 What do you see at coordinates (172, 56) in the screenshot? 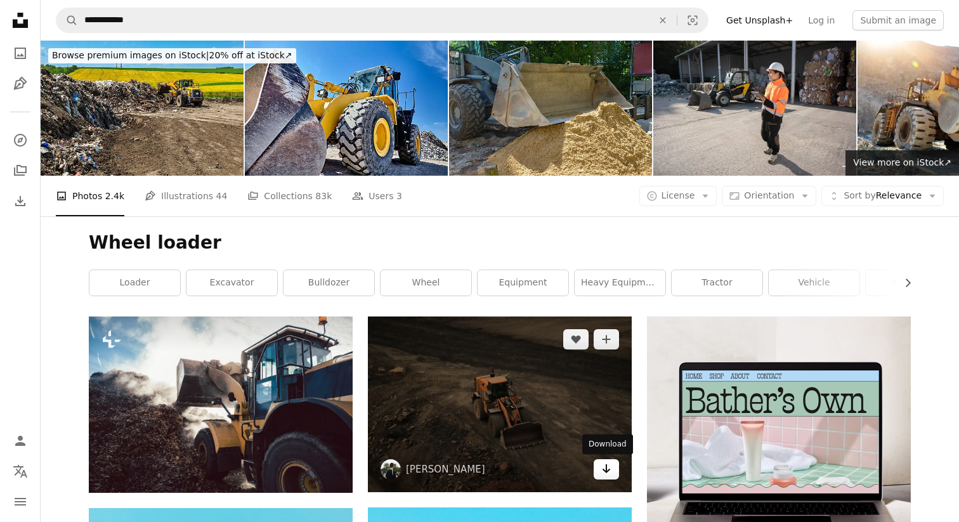
I see `div: 20% off at iStock ↗` at bounding box center [172, 56].